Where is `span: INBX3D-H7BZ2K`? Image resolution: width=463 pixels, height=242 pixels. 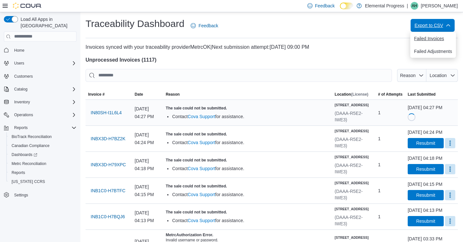
span: INBX3D-H7BZ2K is located at coordinates (108, 139).